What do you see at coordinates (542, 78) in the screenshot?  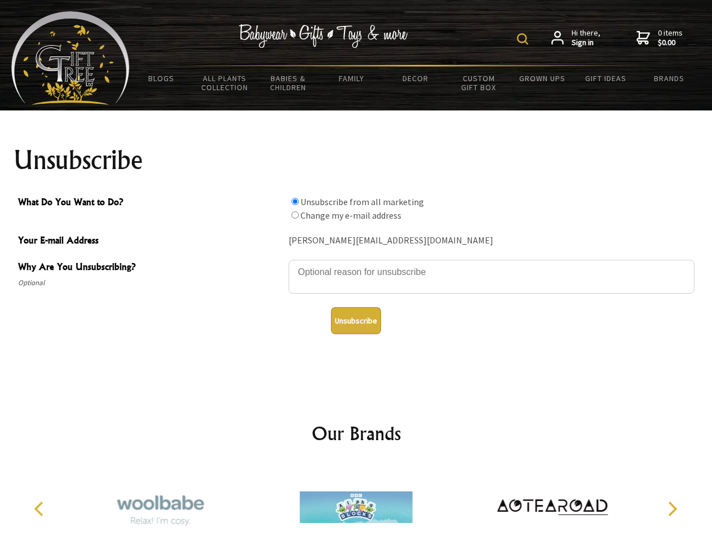 I see `a: Grown Ups` at bounding box center [542, 78].